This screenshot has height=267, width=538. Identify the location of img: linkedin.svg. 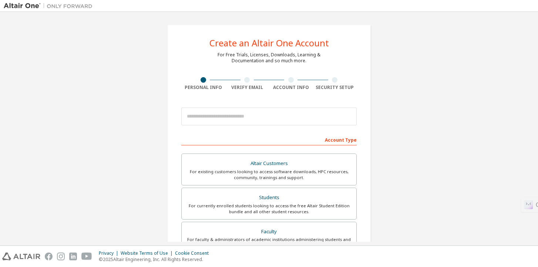
(73, 256).